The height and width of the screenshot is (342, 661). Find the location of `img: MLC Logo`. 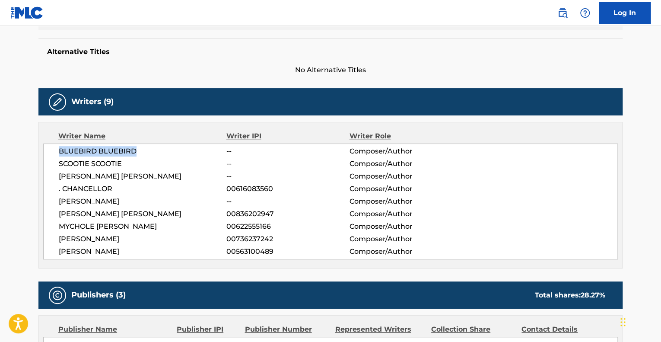

img: MLC Logo is located at coordinates (27, 13).